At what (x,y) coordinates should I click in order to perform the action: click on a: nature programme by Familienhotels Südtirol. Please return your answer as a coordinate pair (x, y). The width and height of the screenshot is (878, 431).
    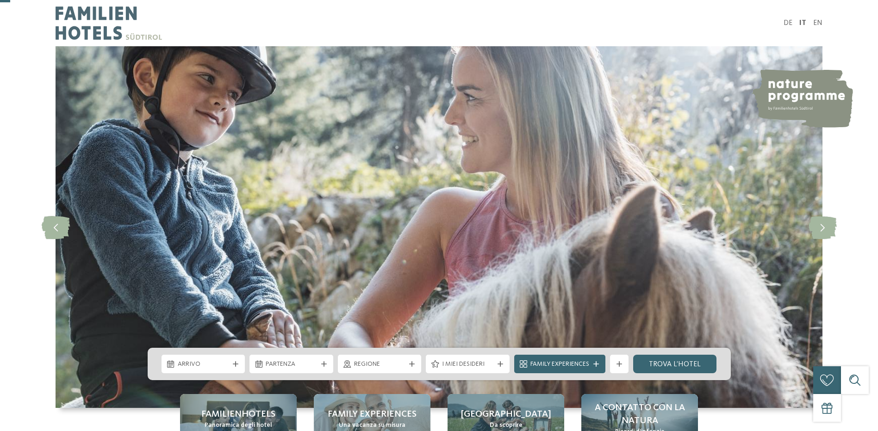
    Looking at the image, I should click on (802, 99).